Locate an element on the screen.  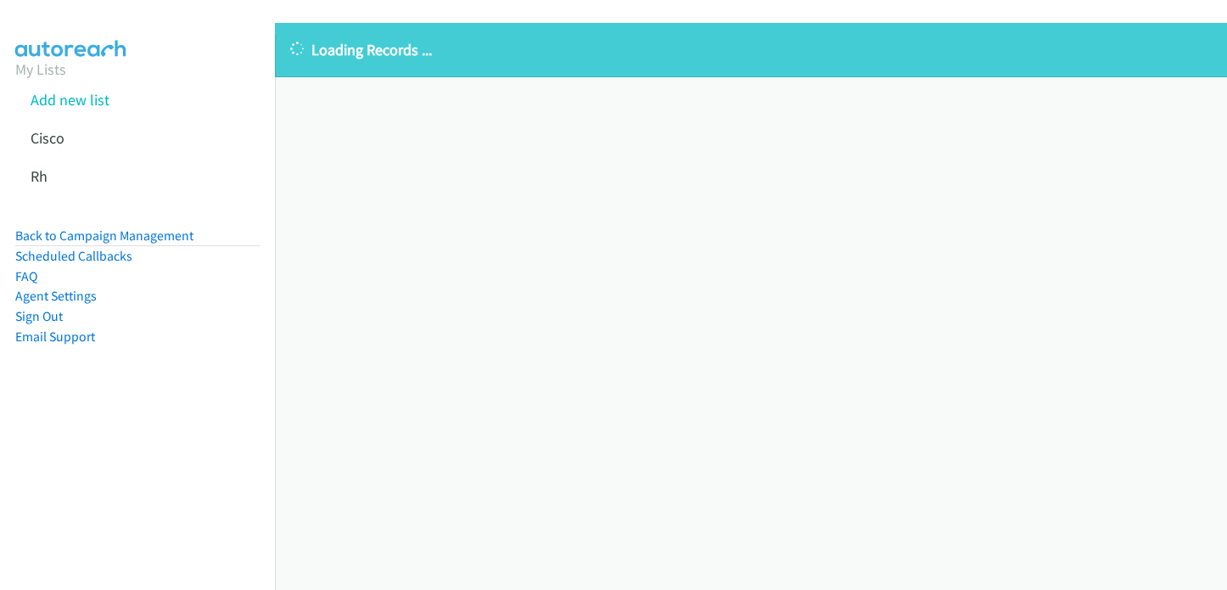
a: FAQ is located at coordinates (26, 276).